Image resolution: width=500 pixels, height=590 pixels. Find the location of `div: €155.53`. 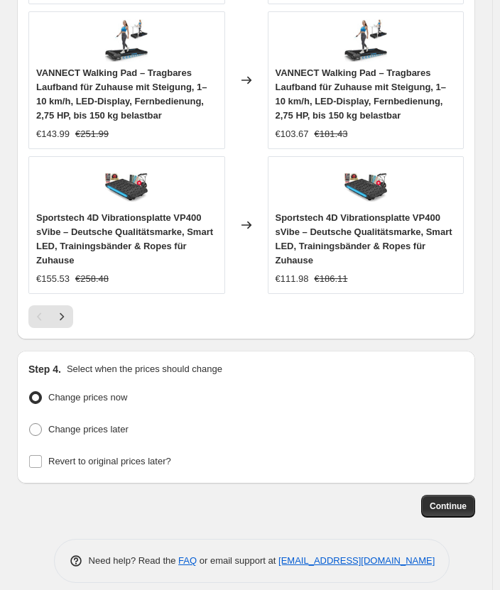

div: €155.53 is located at coordinates (53, 279).